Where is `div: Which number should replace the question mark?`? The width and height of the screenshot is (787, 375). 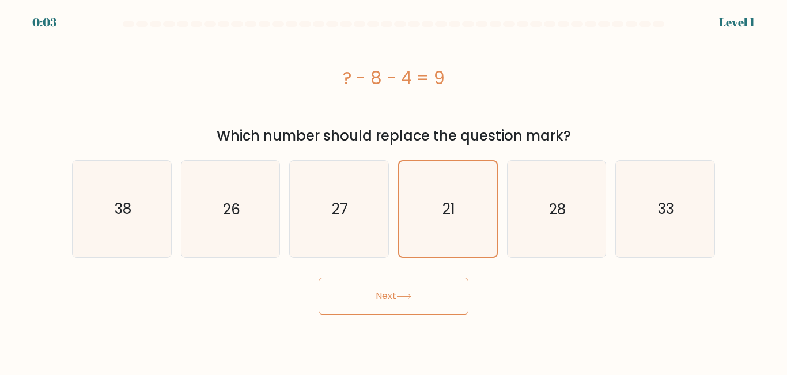 div: Which number should replace the question mark? is located at coordinates (394, 136).